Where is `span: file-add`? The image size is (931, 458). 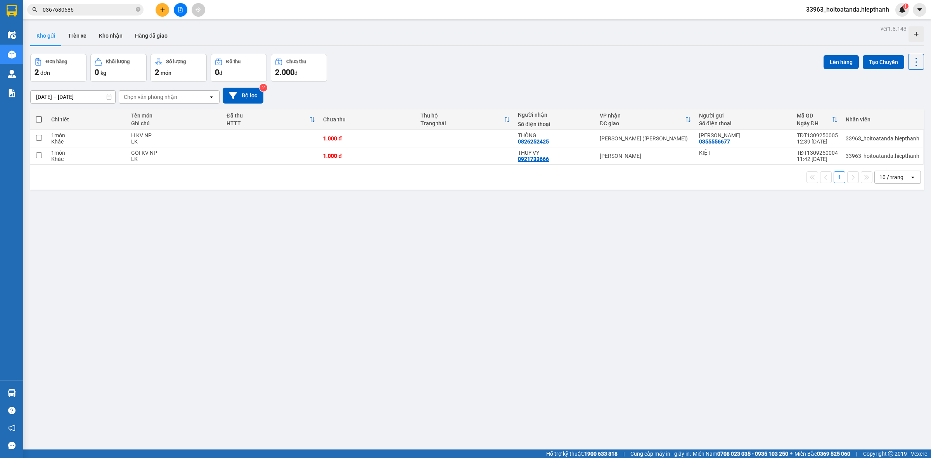
span: file-add is located at coordinates (180, 10).